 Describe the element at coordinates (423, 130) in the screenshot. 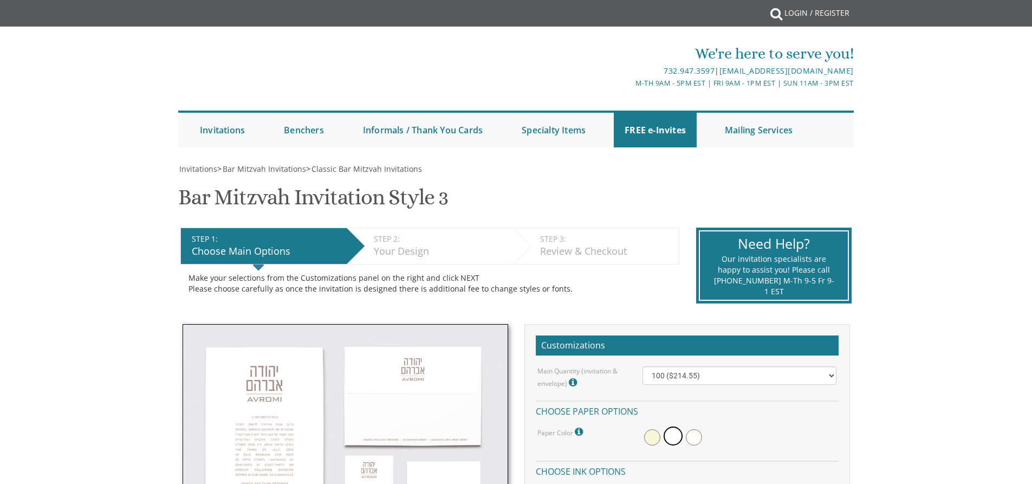

I see `a: Informals / Thank You Cards` at that location.